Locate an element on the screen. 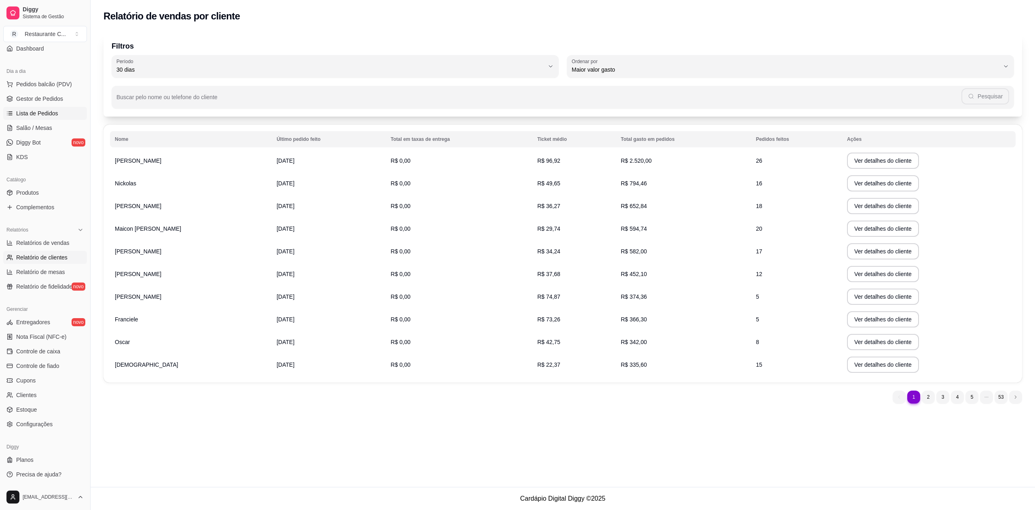 This screenshot has height=510, width=1035. span: KDS is located at coordinates (22, 157).